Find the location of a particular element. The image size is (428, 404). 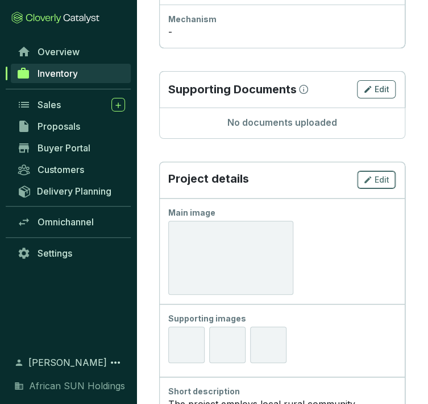

p: Supporting Documents is located at coordinates (232, 89).